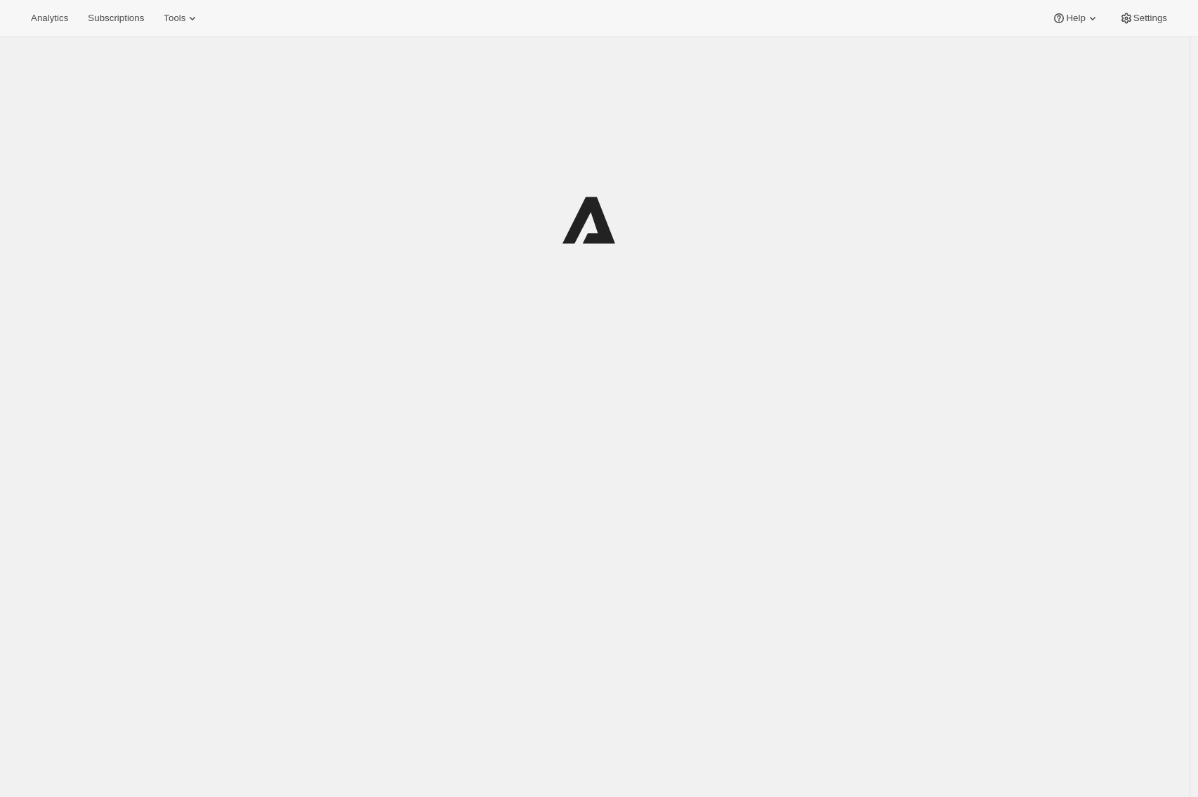 The width and height of the screenshot is (1198, 797). I want to click on button: Help, so click(1075, 18).